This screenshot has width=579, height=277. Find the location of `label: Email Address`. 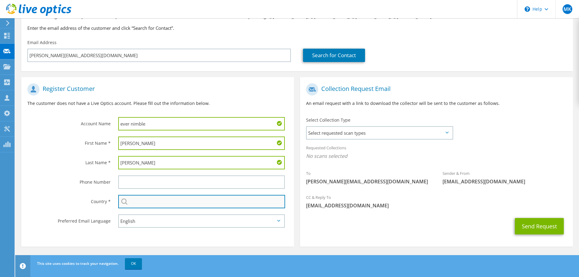

label: Email Address is located at coordinates (42, 43).